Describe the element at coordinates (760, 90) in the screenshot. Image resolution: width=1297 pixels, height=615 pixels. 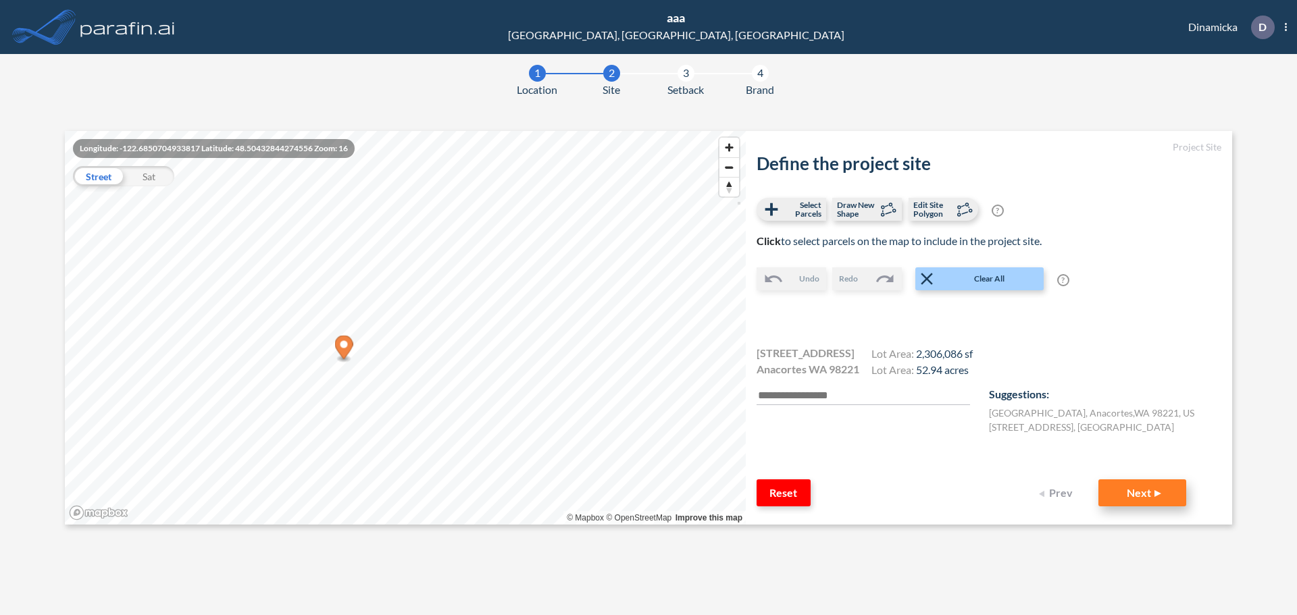
I see `span: Brand` at that location.